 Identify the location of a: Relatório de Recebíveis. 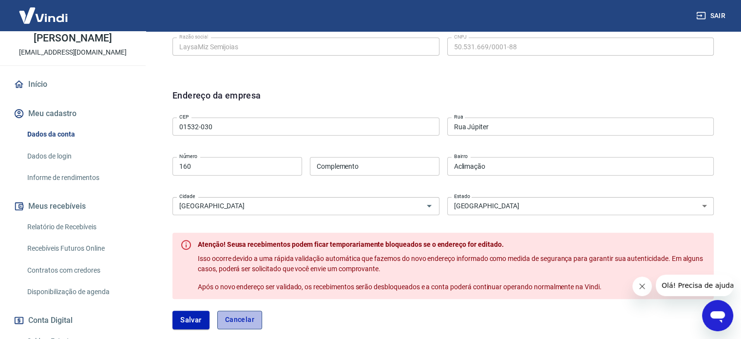
(78, 227).